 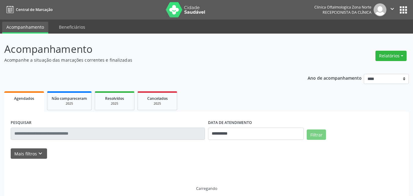 I want to click on button: Relatórios, so click(x=391, y=56).